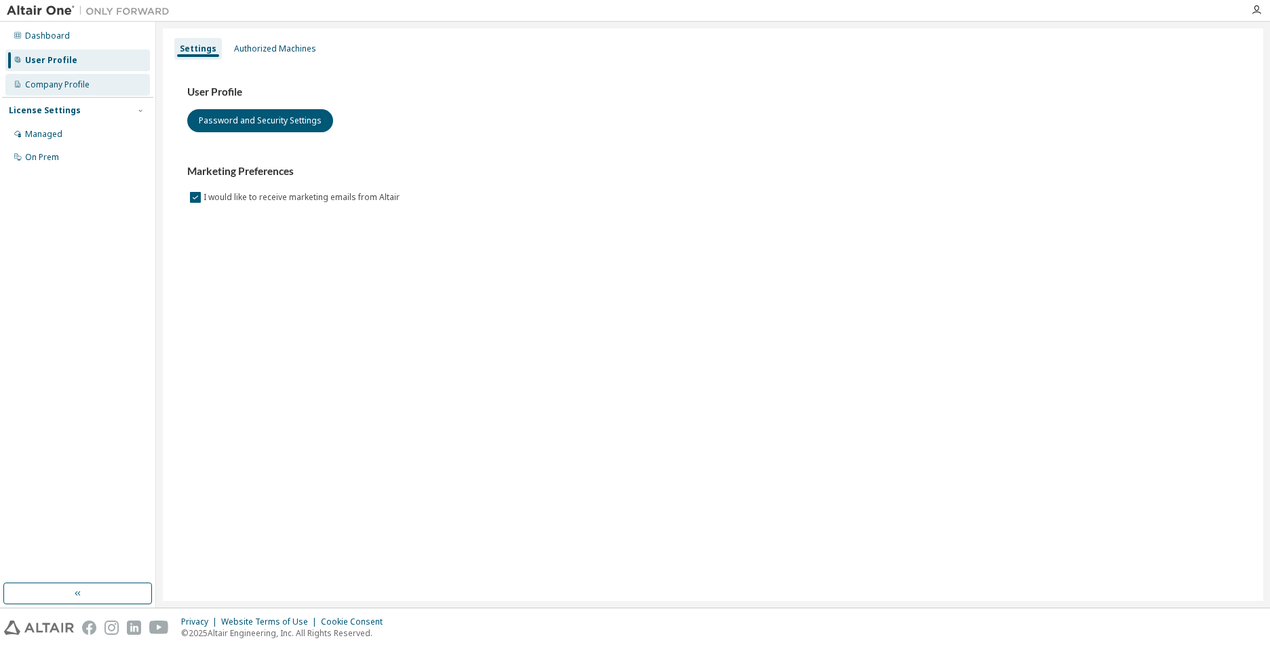 The image size is (1270, 647). What do you see at coordinates (89, 628) in the screenshot?
I see `img: facebook.svg` at bounding box center [89, 628].